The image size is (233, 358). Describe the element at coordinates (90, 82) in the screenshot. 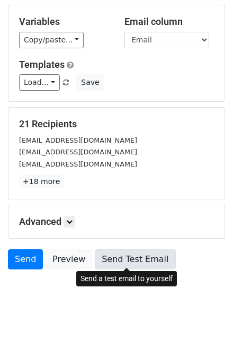

I see `button: Save` at that location.